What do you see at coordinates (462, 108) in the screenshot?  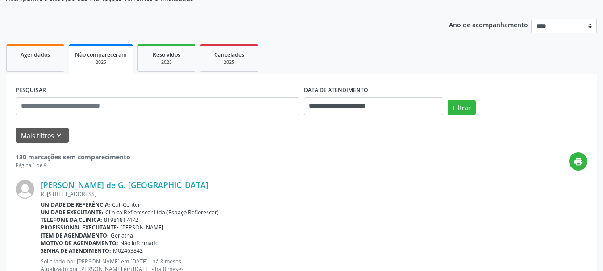 I see `button: Filtrar` at bounding box center [462, 108].